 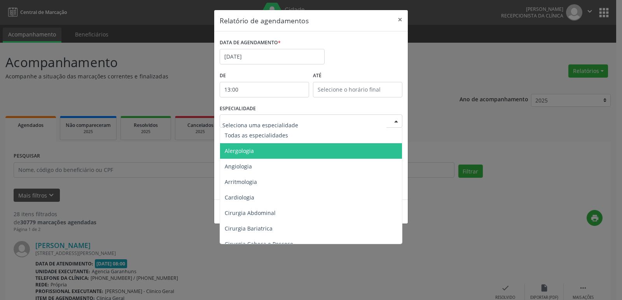 What do you see at coordinates (250, 213) in the screenshot?
I see `span: Cirurgia Abdominal` at bounding box center [250, 213].